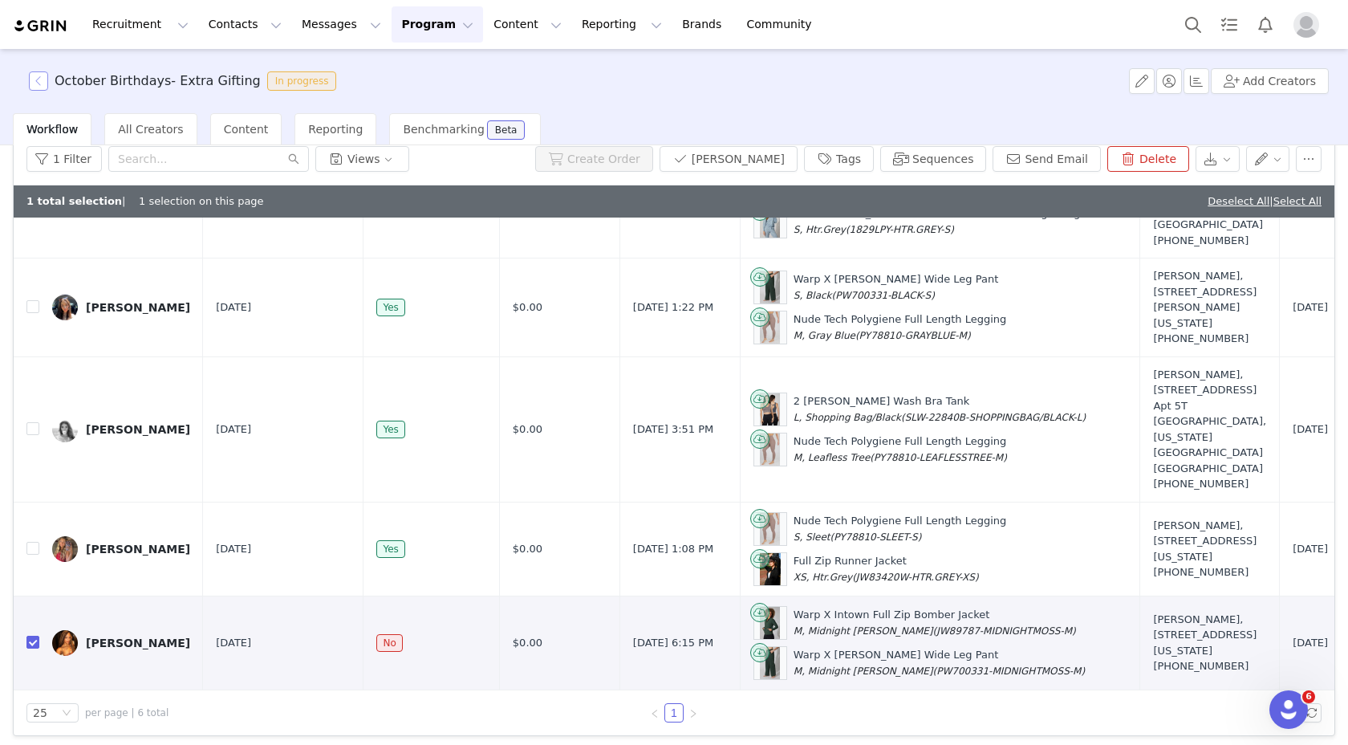 This screenshot has width=1348, height=745. What do you see at coordinates (1307, 25) in the screenshot?
I see `img: placeholder-profile.jpg` at bounding box center [1307, 25].